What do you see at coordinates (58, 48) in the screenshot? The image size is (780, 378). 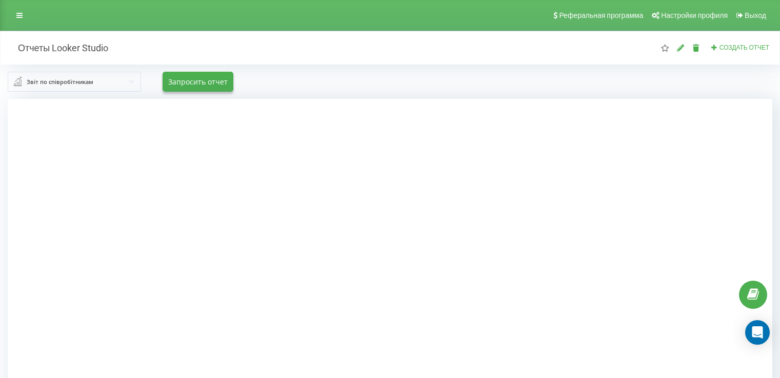 I see `h2: Отчеты Looker Studio` at bounding box center [58, 48].